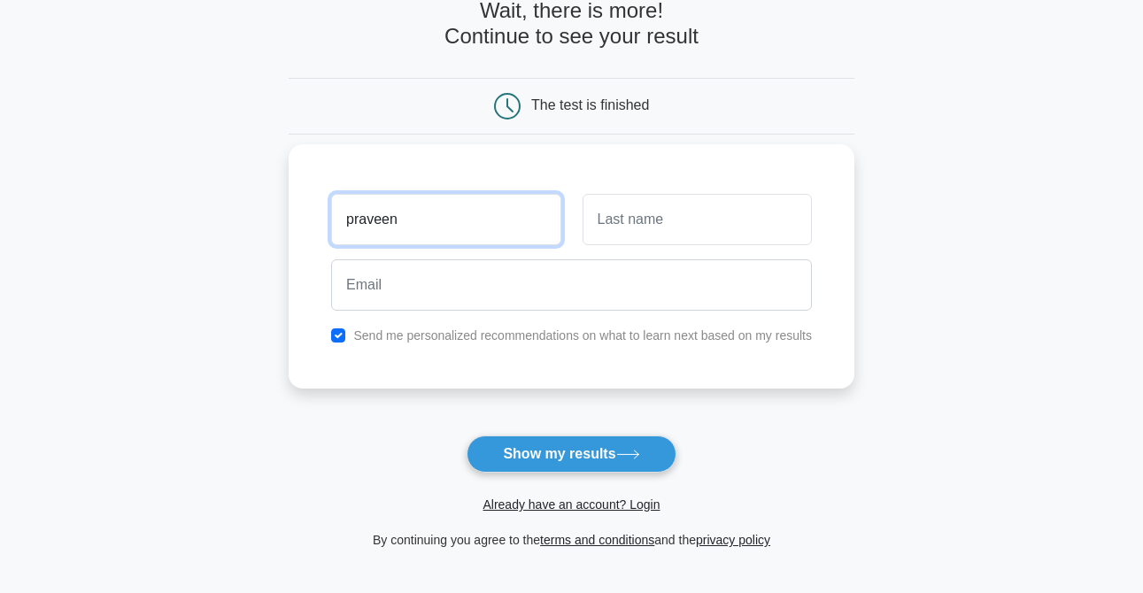 The height and width of the screenshot is (593, 1143). I want to click on input: Email, so click(571, 285).